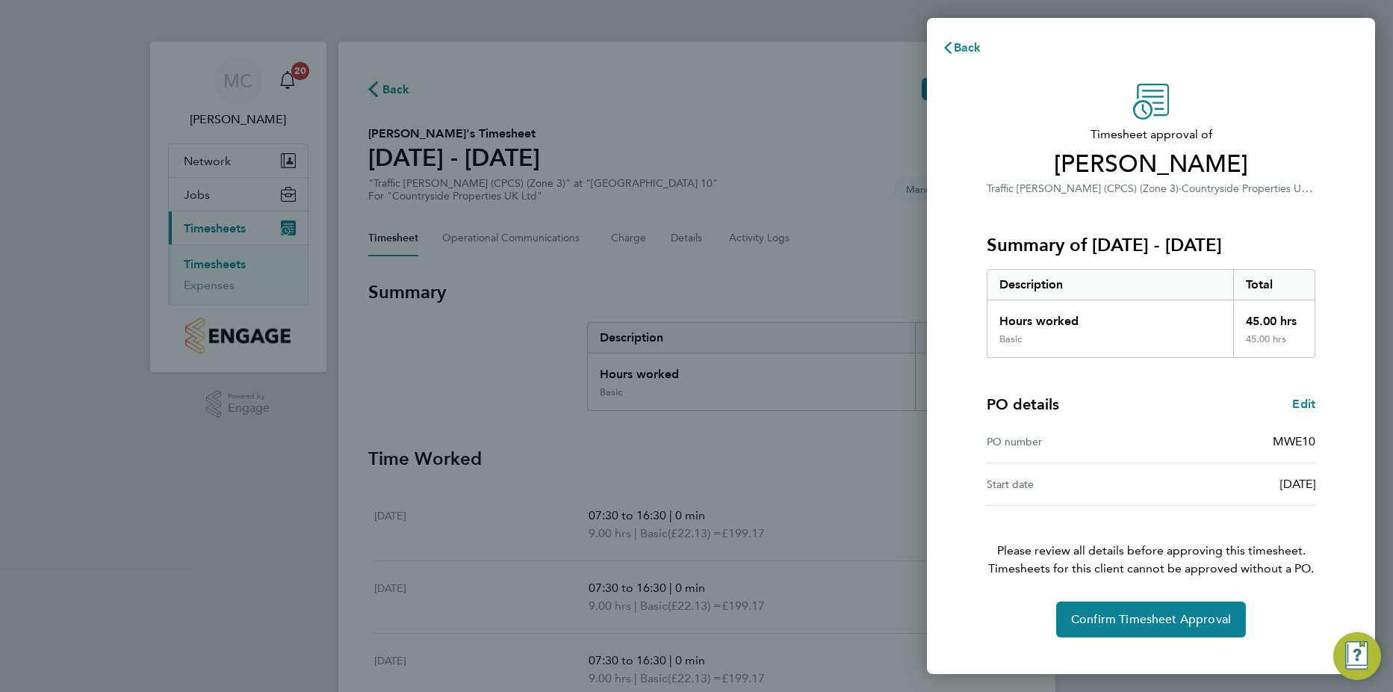 The width and height of the screenshot is (1393, 692). I want to click on a: Edit, so click(1304, 404).